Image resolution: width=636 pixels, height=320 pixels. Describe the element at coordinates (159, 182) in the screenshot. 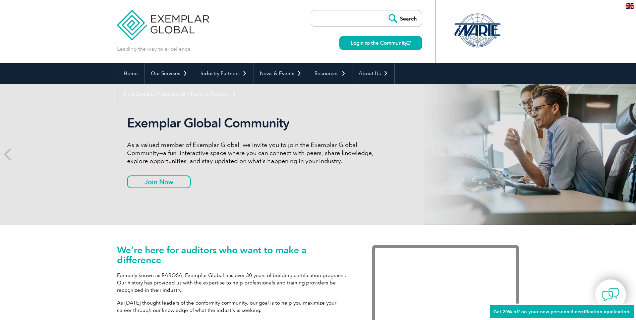

I see `a: Join Now` at that location.